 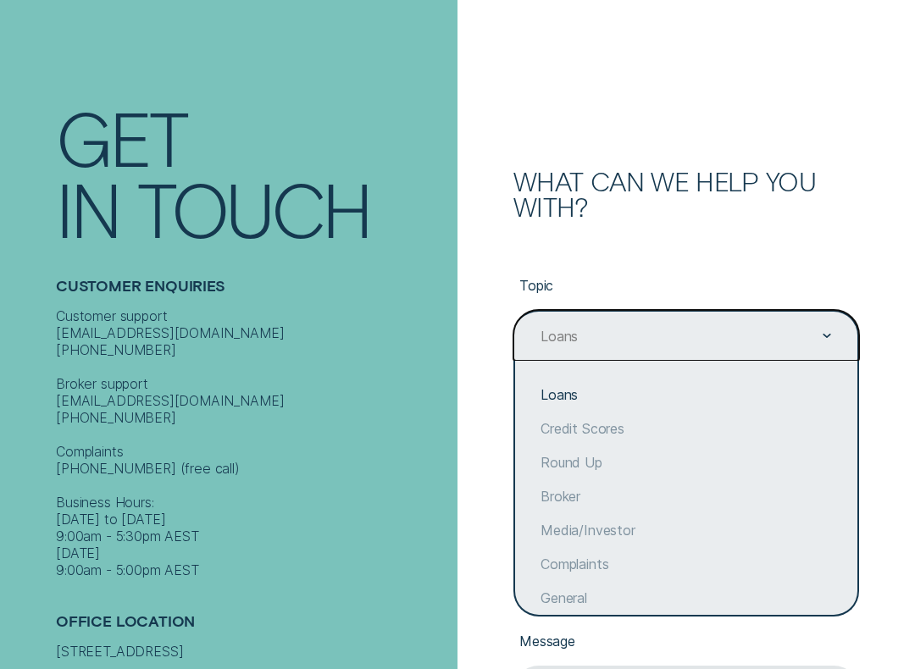 I want to click on h2: Office Location, so click(x=252, y=628).